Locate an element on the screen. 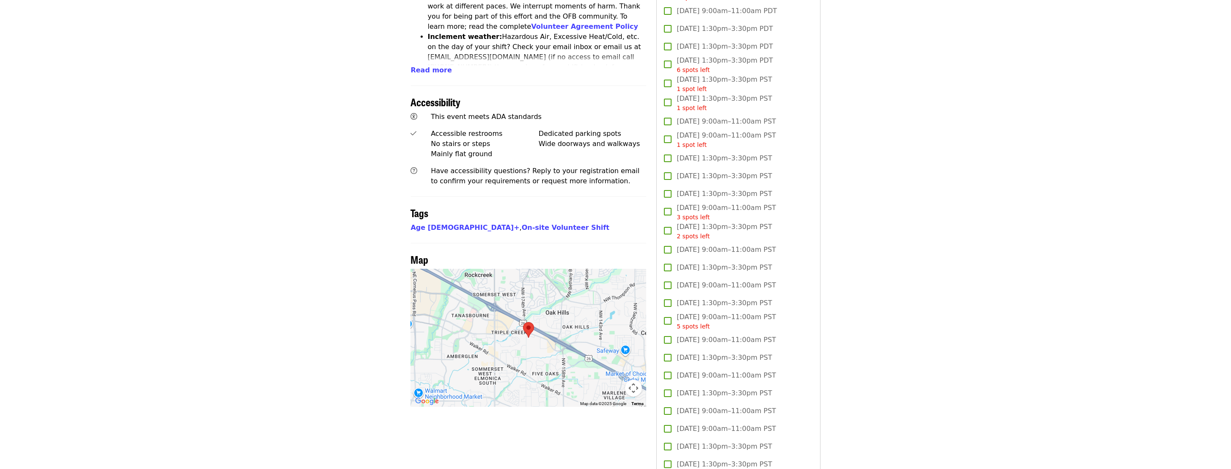 This screenshot has height=469, width=1231. span: Have accessibility questions? Reply to your registration email to confirm your requirements or re... is located at coordinates (535, 176).